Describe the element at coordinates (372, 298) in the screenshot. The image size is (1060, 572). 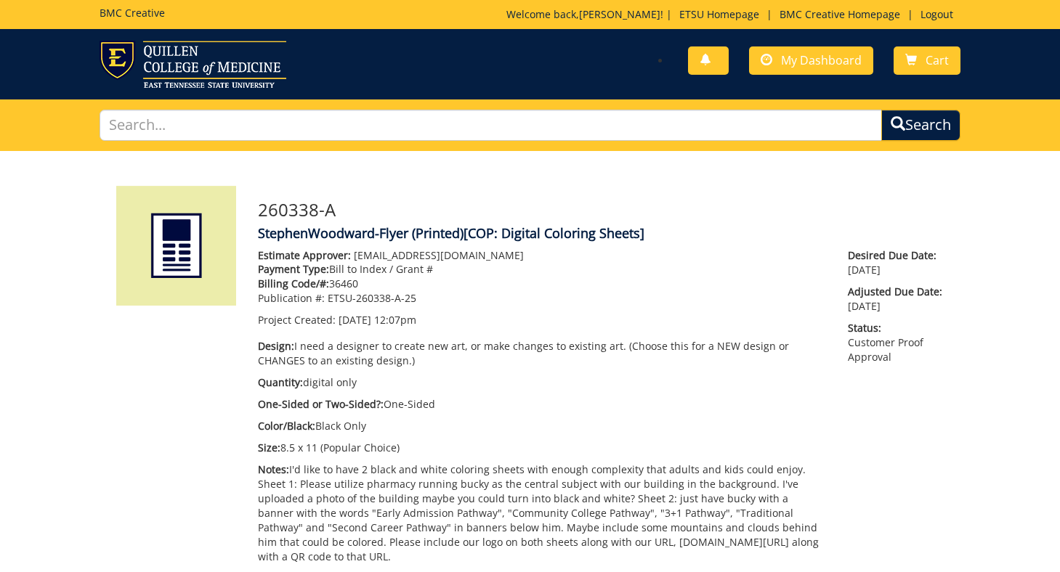
I see `span: ETSU-260338-A-25` at that location.